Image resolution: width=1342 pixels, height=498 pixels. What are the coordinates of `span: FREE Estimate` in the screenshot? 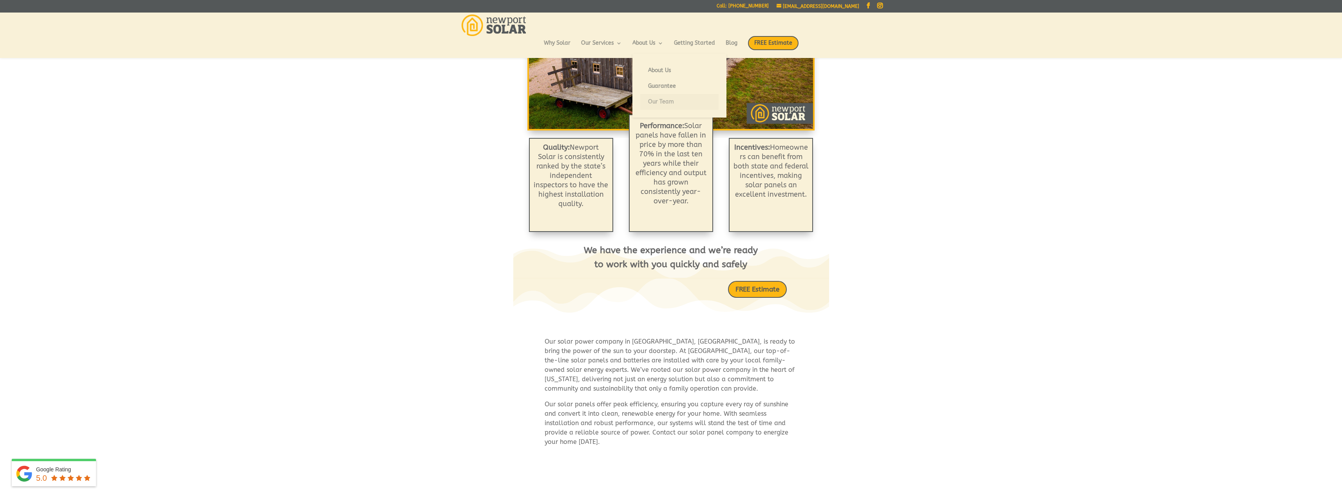 It's located at (773, 43).